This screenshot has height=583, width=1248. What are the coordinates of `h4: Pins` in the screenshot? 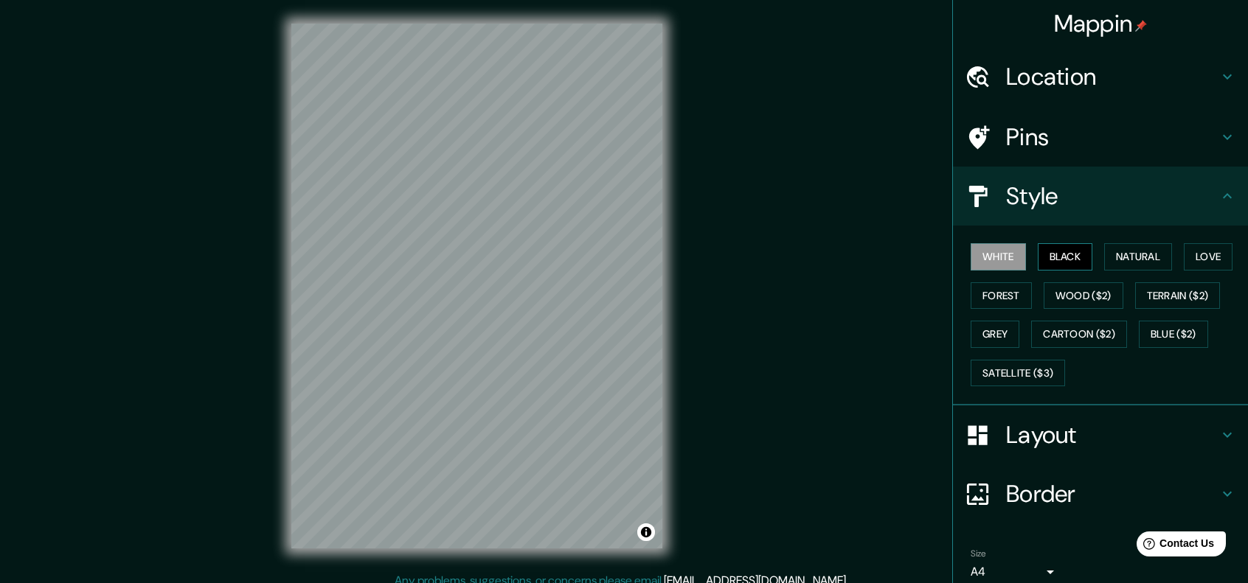 It's located at (1112, 137).